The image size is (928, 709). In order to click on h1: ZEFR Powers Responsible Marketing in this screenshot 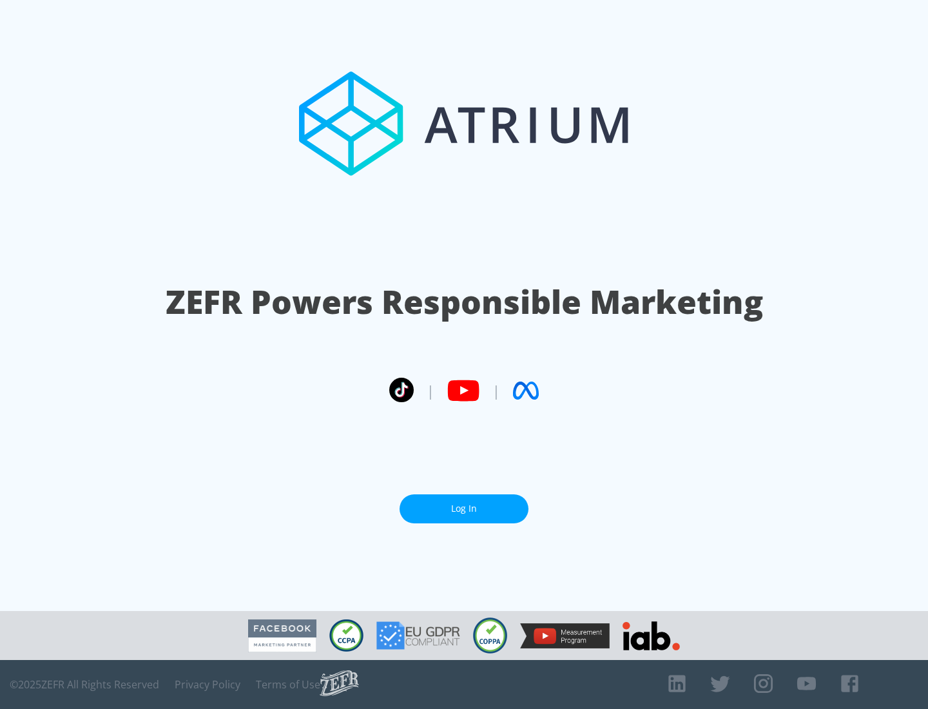, I will do `click(464, 302)`.